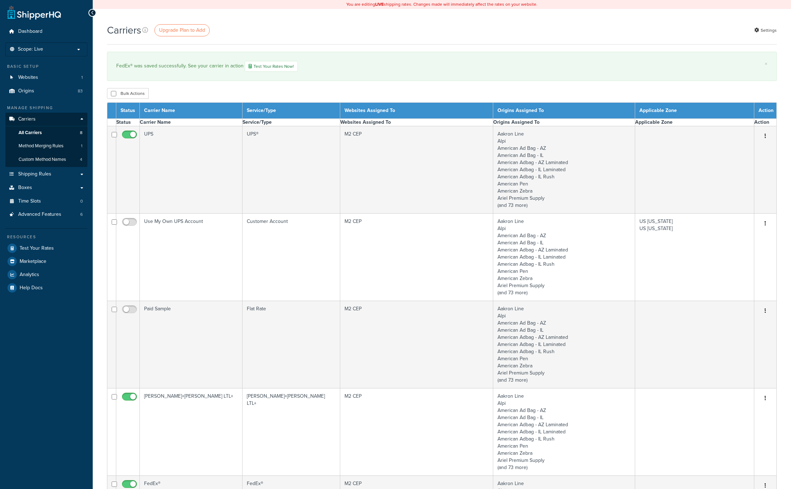 The height and width of the screenshot is (489, 791). What do you see at coordinates (46, 108) in the screenshot?
I see `div: Manage Shipping` at bounding box center [46, 108].